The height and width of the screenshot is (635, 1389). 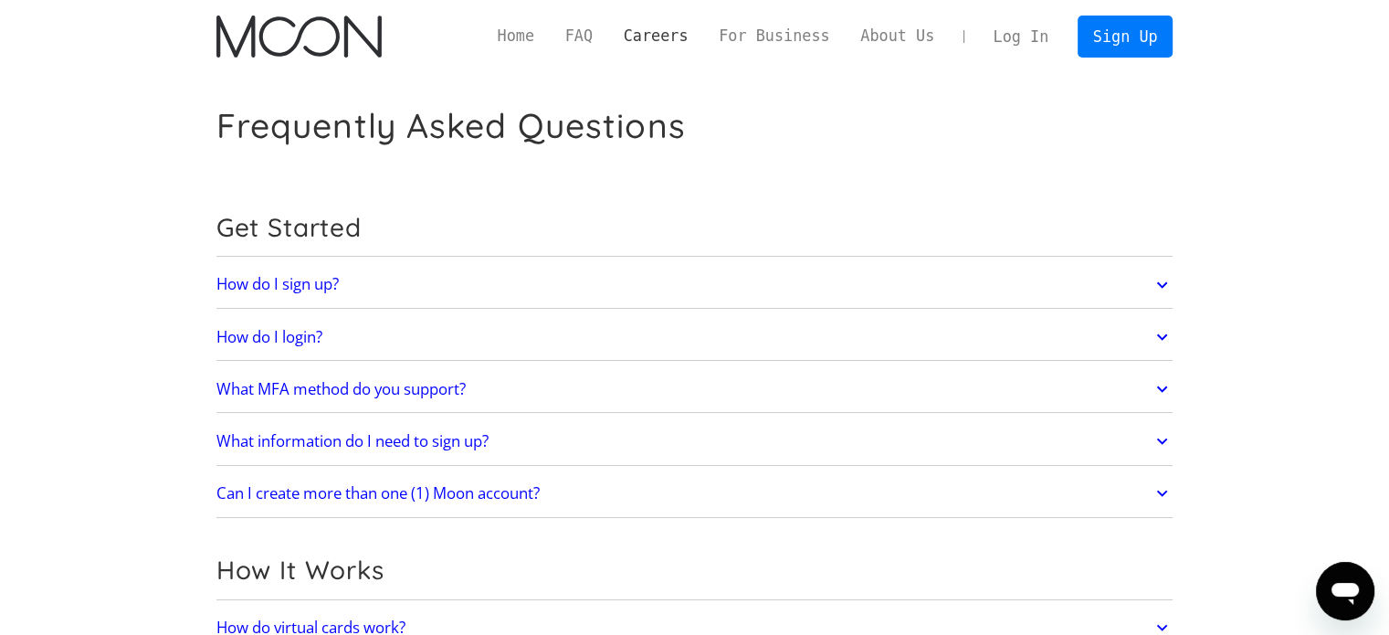 I want to click on h2: What MFA method do you support?, so click(x=341, y=389).